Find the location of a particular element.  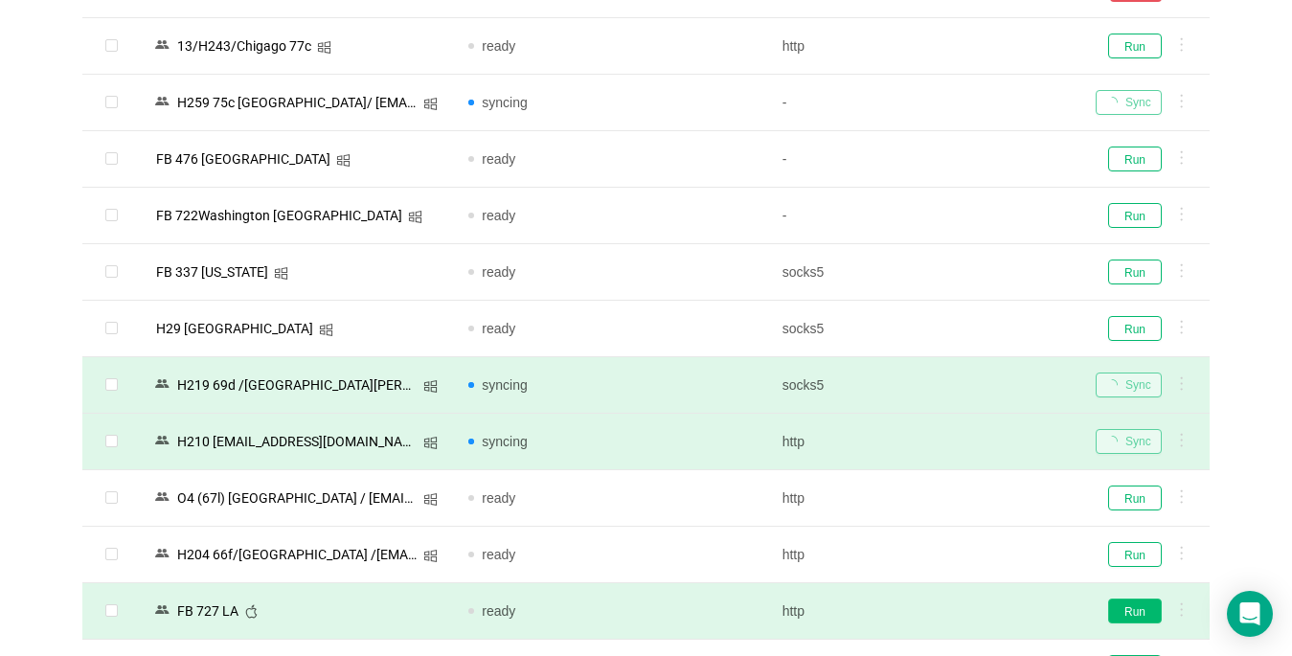

div: 13/Н243/Chigago 77c is located at coordinates (244, 46).